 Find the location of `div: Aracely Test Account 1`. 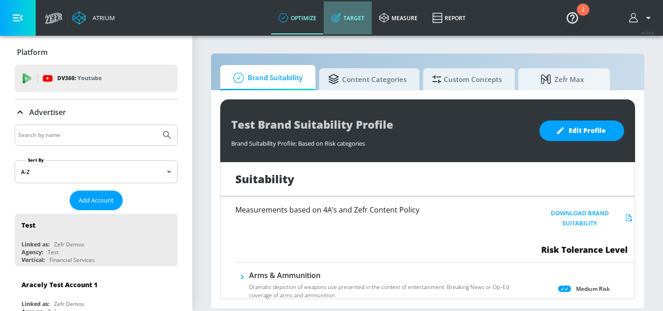

div: Aracely Test Account 1 is located at coordinates (60, 284).